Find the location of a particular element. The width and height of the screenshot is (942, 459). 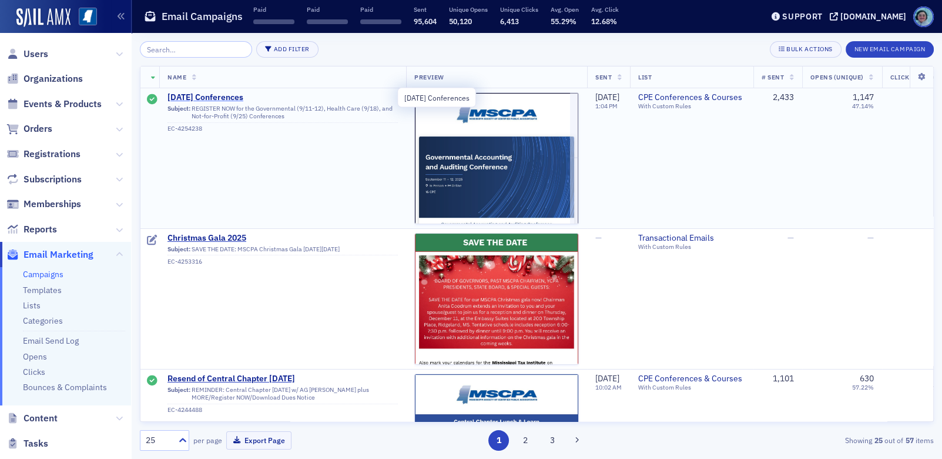

div: 47.14% is located at coordinates (863, 106).